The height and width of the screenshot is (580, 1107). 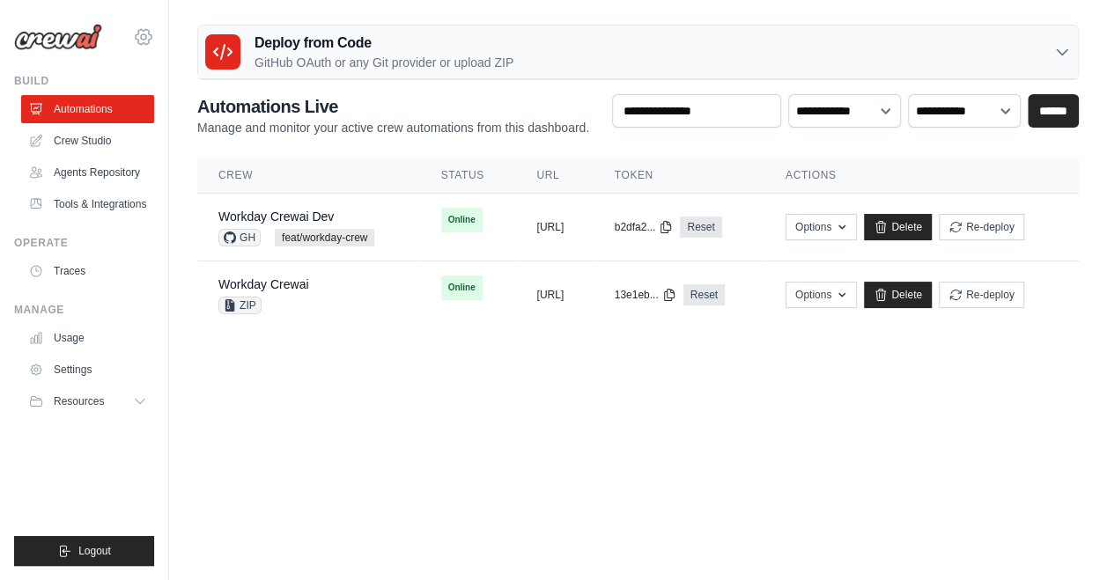 I want to click on h2: Automations Live, so click(x=393, y=107).